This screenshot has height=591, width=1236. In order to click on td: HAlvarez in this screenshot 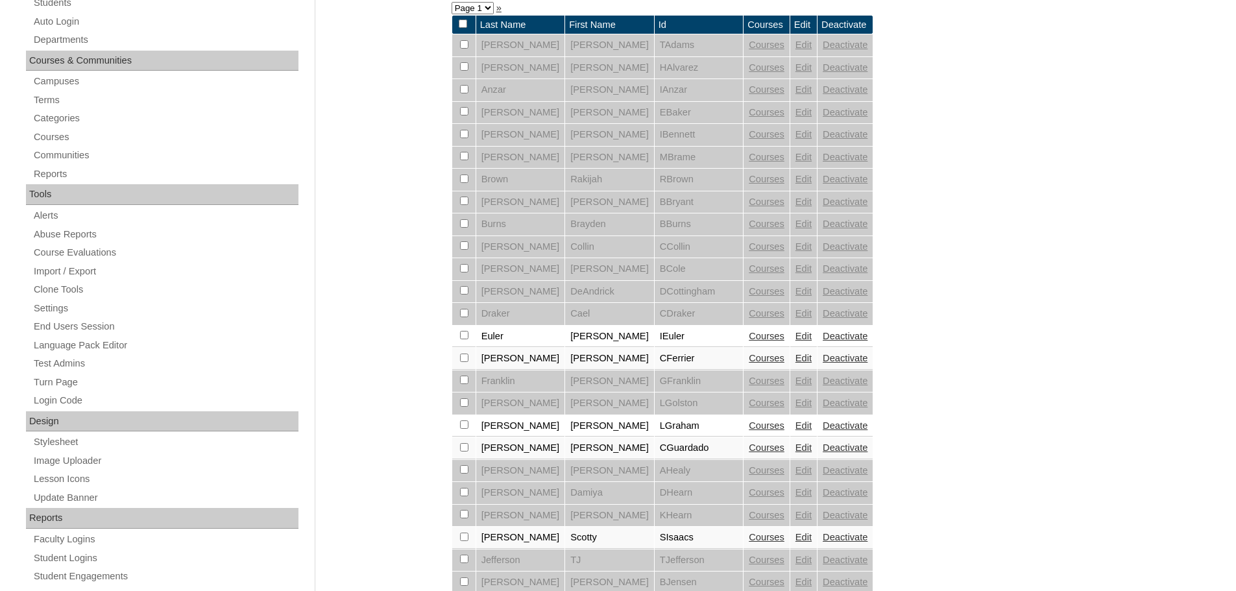, I will do `click(699, 68)`.